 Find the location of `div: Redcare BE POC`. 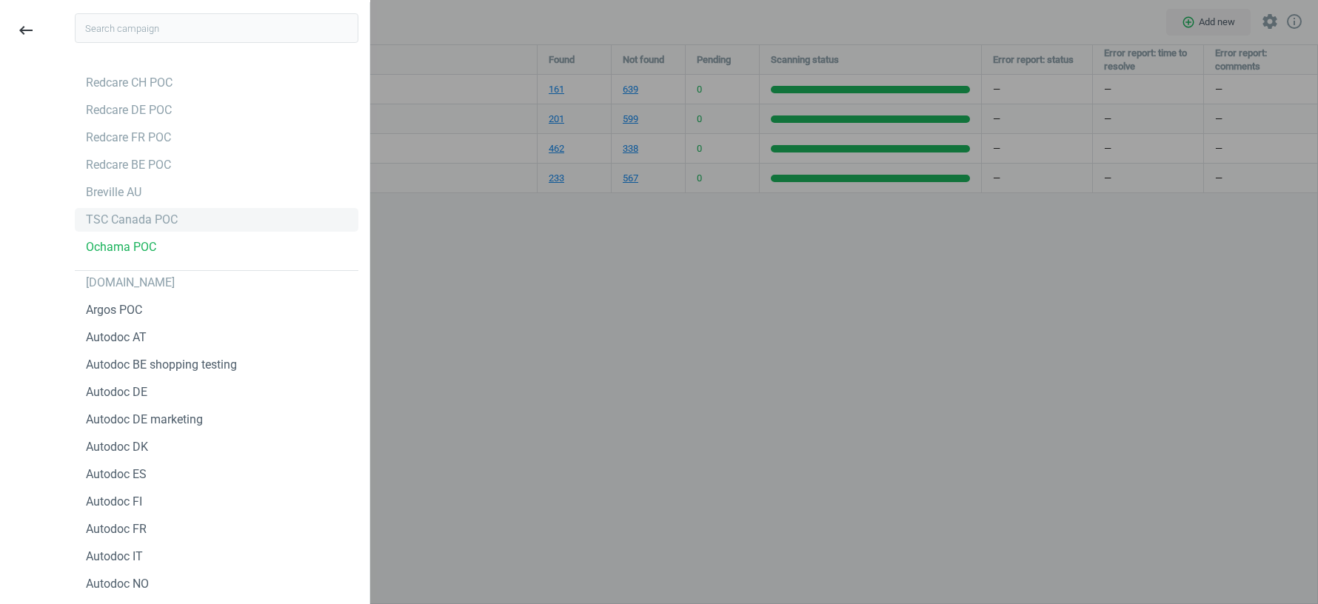

div: Redcare BE POC is located at coordinates (128, 165).